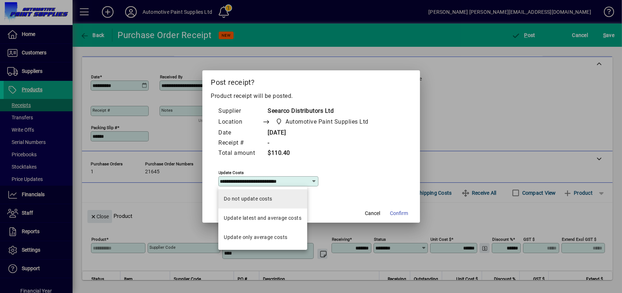 The height and width of the screenshot is (293, 622). Describe the element at coordinates (241, 111) in the screenshot. I see `td: Supplier` at that location.